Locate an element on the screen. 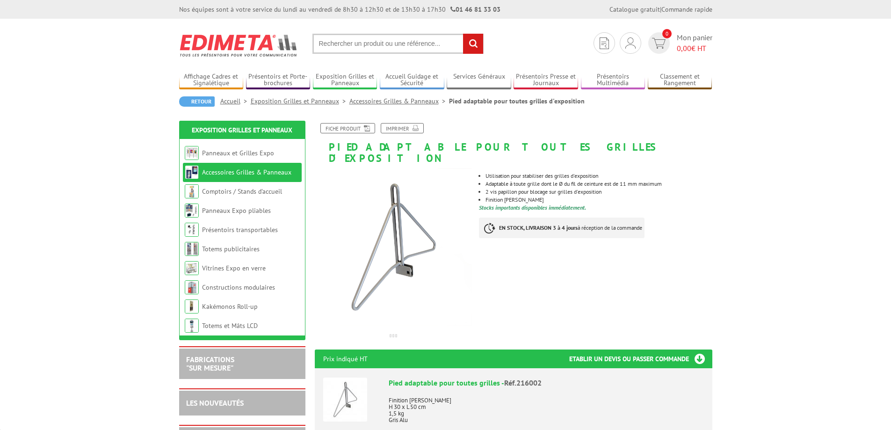 This screenshot has height=430, width=891. img: Totems publicitaires is located at coordinates (192, 249).